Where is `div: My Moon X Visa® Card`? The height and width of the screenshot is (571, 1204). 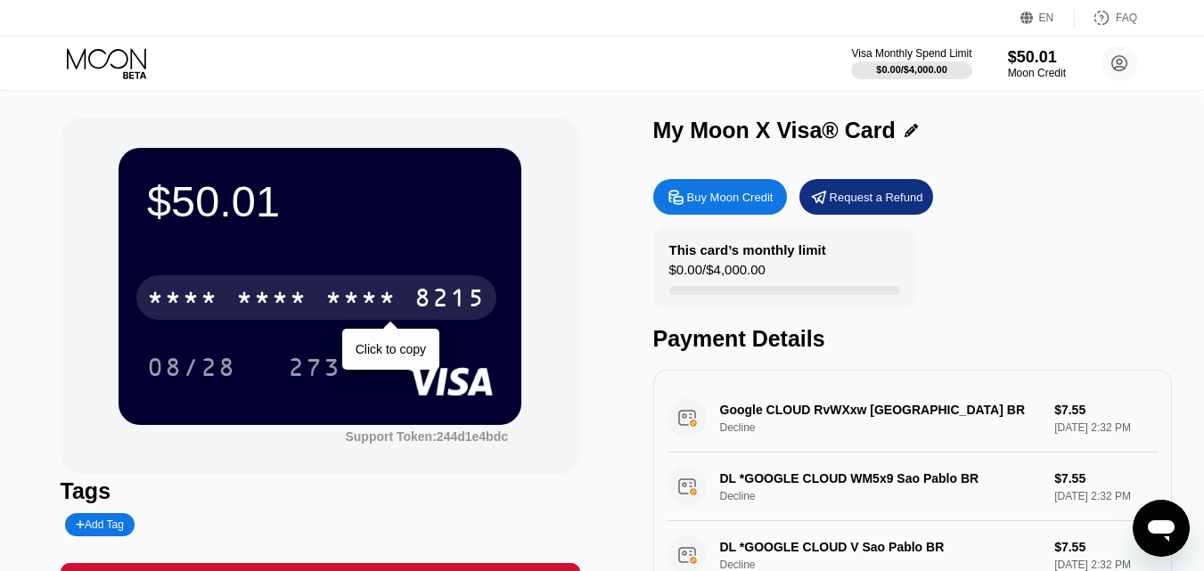
div: My Moon X Visa® Card is located at coordinates (774, 130).